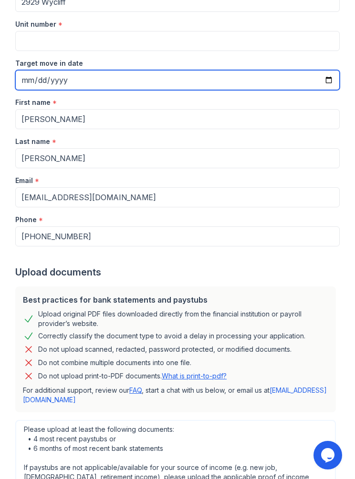 The image size is (355, 479). I want to click on p: For additional support, review our , start a chat with us below, or email us at, so click(176, 395).